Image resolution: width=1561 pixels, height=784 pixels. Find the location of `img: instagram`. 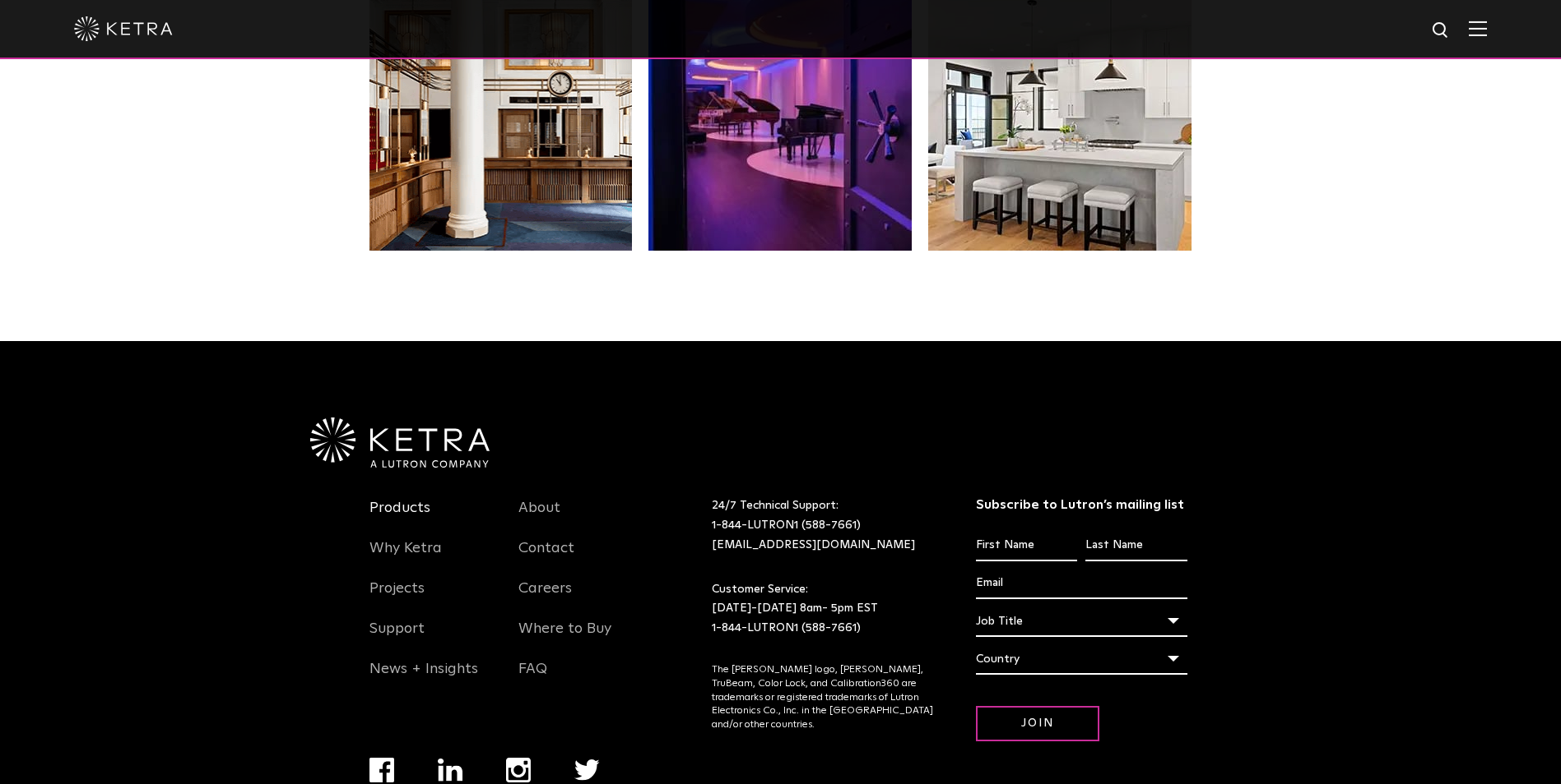

img: instagram is located at coordinates (519, 770).